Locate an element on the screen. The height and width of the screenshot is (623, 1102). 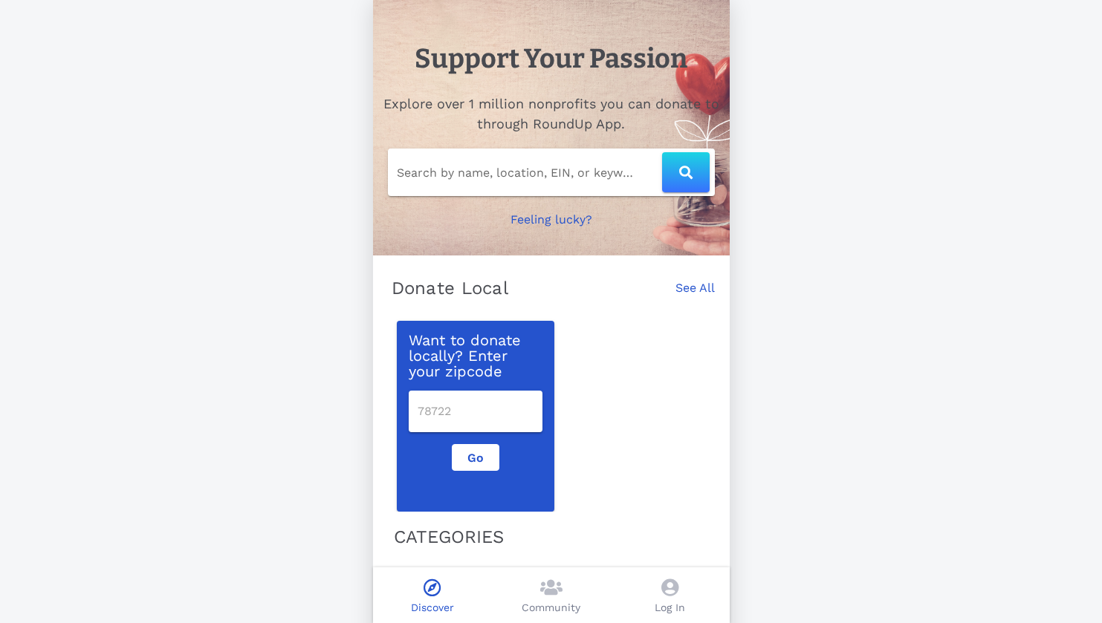
input: 78722 is located at coordinates (476, 412).